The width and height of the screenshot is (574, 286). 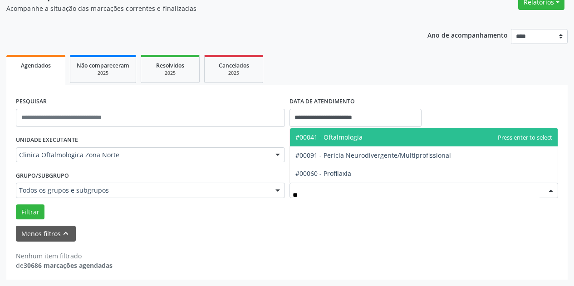 I want to click on label: UNIDADE EXECUTANTE, so click(x=47, y=140).